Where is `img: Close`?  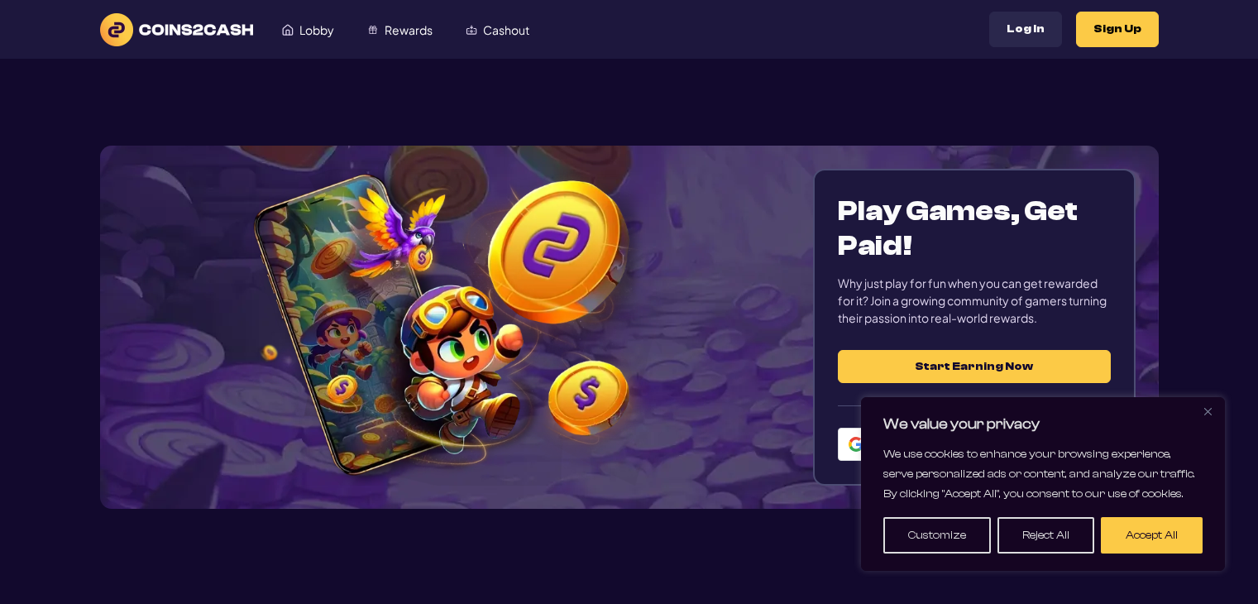
img: Close is located at coordinates (1207, 411).